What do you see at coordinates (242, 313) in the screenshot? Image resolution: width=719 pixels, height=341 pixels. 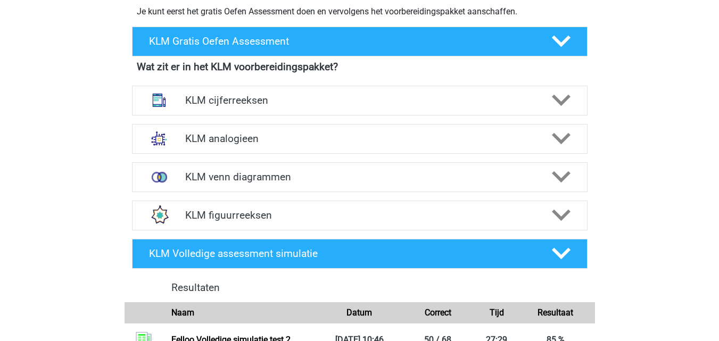 I see `div: Naam` at bounding box center [242, 313].